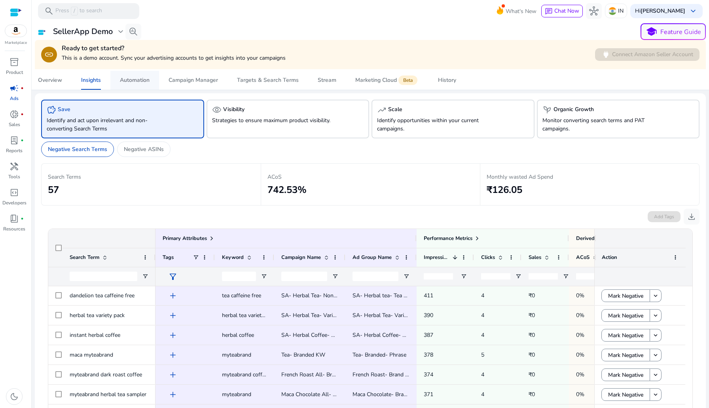  I want to click on span: trending_up, so click(382, 110).